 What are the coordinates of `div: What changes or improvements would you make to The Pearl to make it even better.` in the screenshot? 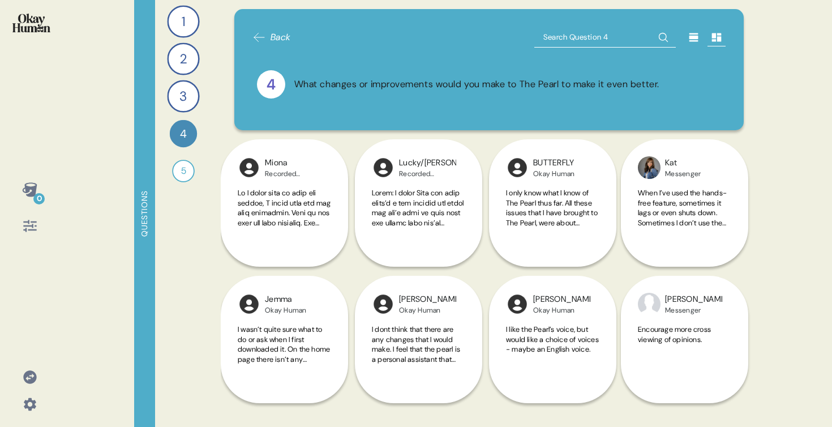 It's located at (477, 84).